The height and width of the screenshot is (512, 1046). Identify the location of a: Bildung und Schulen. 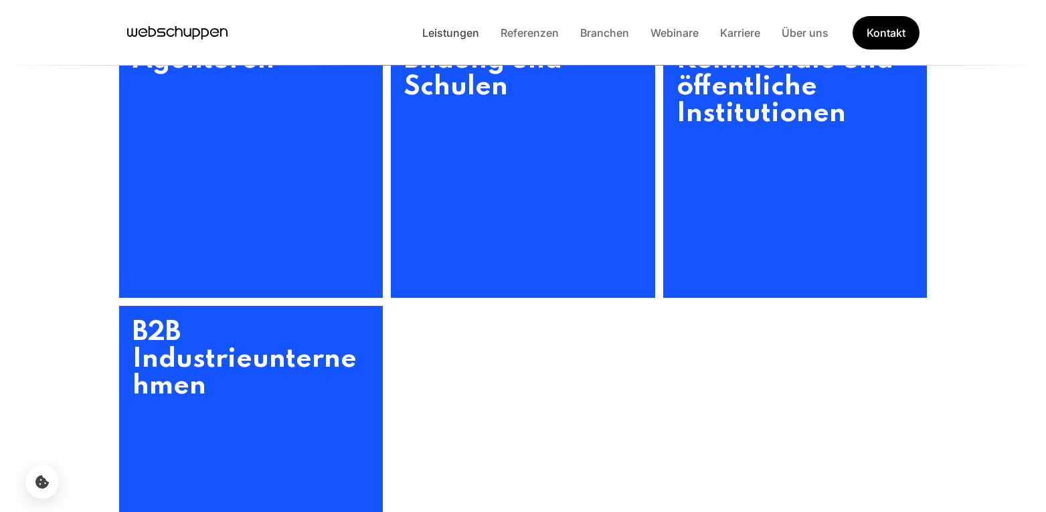
(523, 165).